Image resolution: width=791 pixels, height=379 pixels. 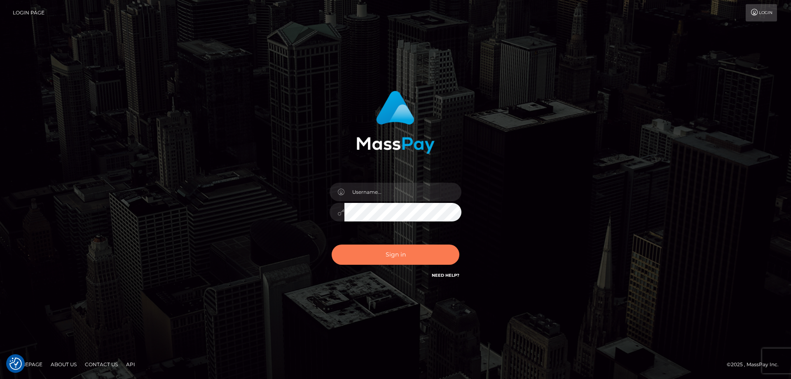 I want to click on a: Homepage, so click(x=27, y=364).